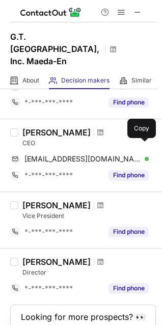  Describe the element at coordinates (89, 216) in the screenshot. I see `div: Vice President` at that location.